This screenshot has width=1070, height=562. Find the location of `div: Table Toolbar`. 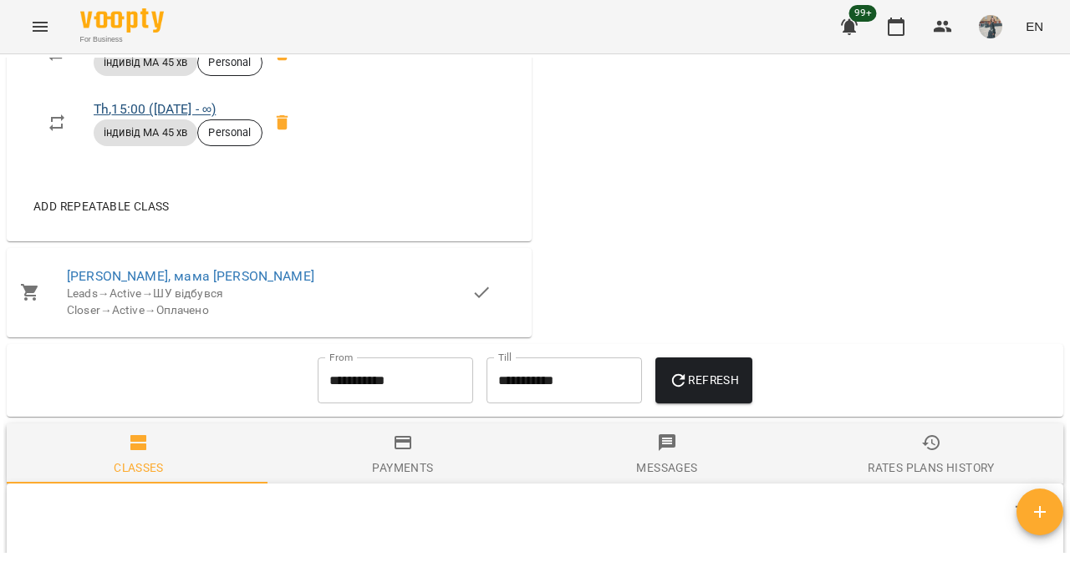

div: Table Toolbar is located at coordinates (535, 511).